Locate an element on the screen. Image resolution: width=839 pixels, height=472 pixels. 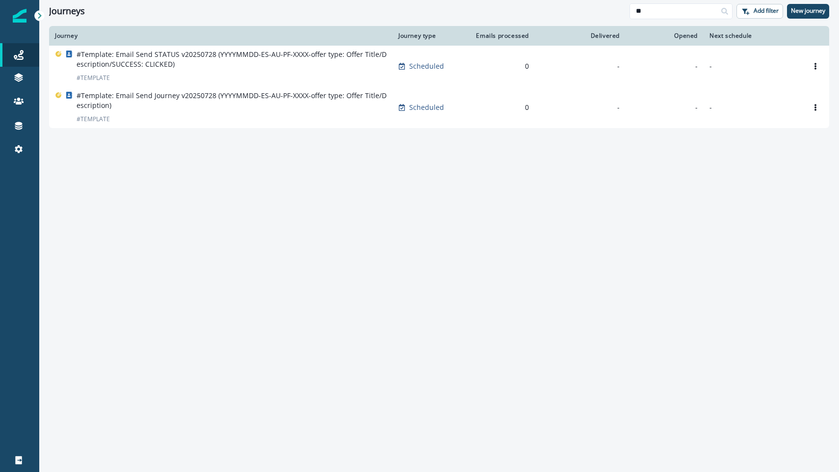
img: Inflection is located at coordinates (20, 16).